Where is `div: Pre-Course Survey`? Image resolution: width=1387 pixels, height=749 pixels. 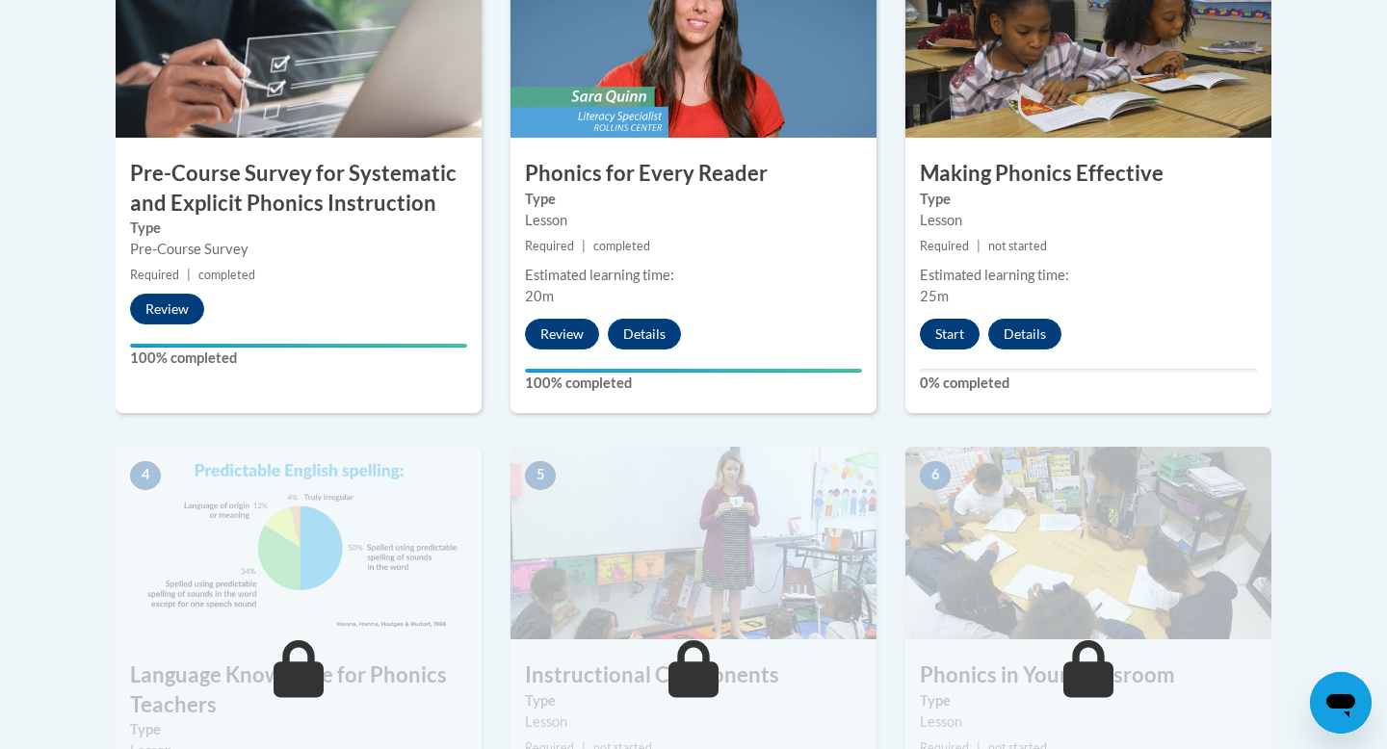 div: Pre-Course Survey is located at coordinates (299, 249).